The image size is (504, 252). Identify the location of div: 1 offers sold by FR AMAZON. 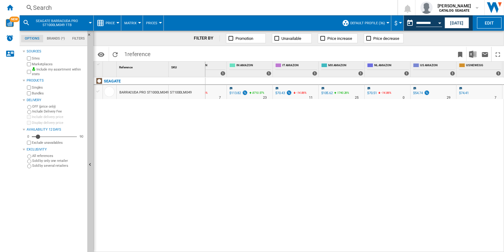
(223, 73).